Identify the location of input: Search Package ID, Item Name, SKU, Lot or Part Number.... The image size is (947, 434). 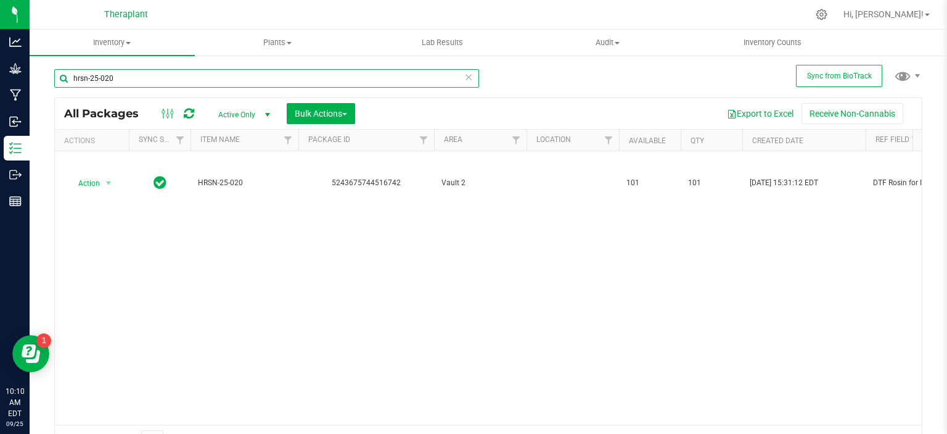
(266, 78).